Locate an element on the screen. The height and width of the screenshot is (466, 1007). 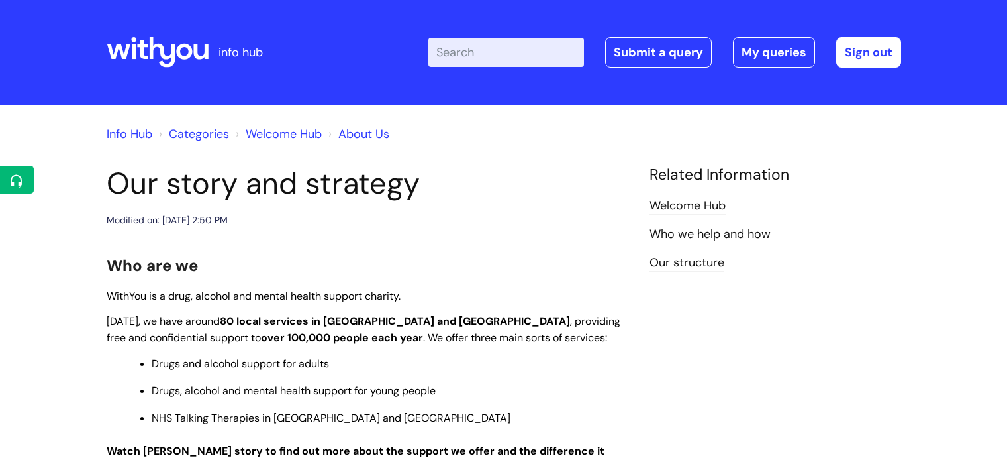
a: My queries is located at coordinates (774, 52).